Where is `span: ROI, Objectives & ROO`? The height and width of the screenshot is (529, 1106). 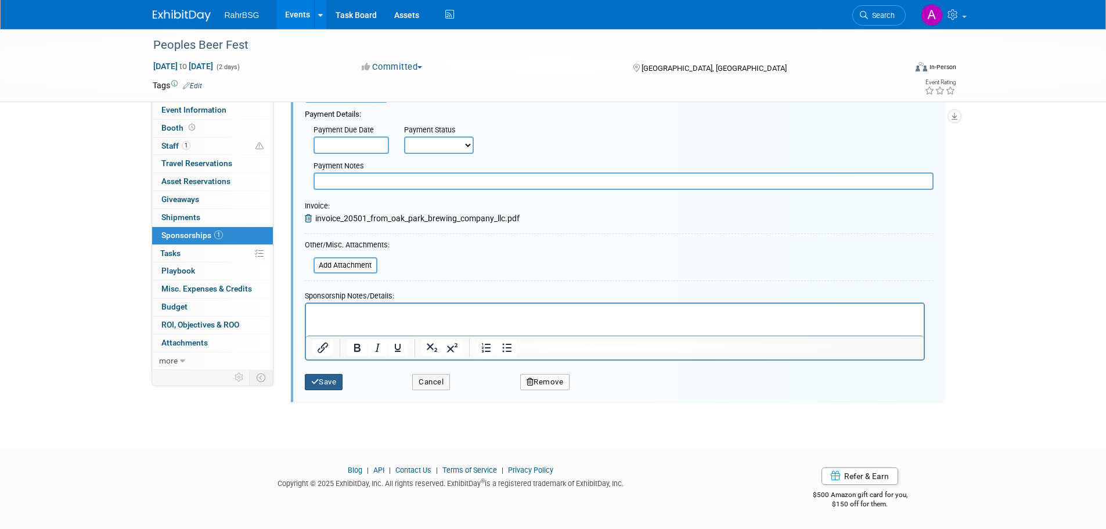
span: ROI, Objectives & ROO is located at coordinates (200, 325).